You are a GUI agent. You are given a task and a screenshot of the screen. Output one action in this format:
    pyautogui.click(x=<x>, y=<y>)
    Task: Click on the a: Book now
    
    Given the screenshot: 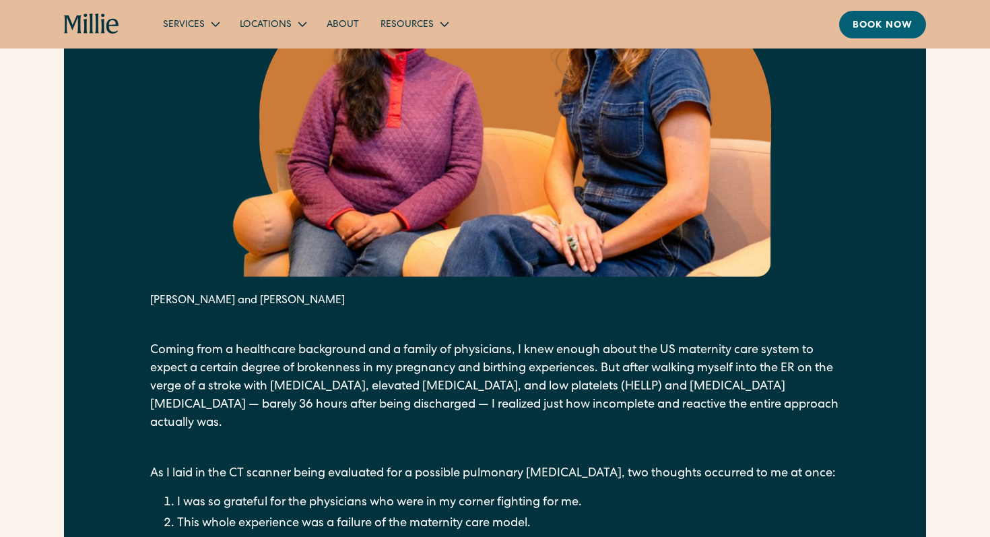 What is the action you would take?
    pyautogui.click(x=882, y=24)
    